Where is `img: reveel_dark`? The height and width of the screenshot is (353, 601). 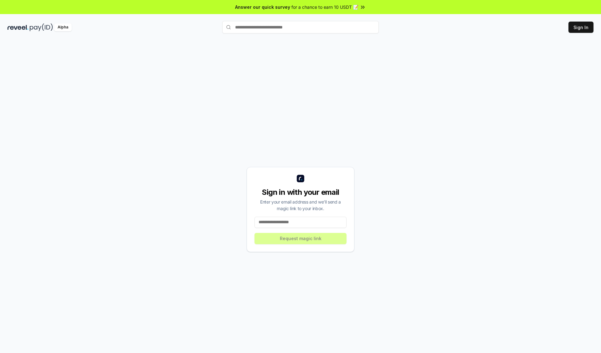 img: reveel_dark is located at coordinates (18, 27).